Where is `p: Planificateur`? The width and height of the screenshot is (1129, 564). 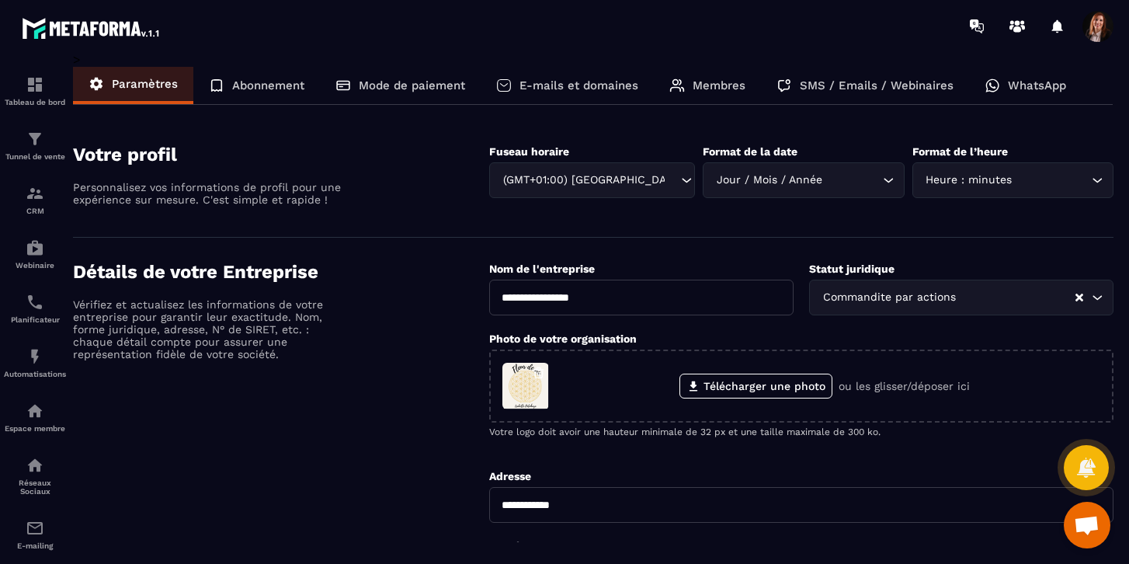
p: Planificateur is located at coordinates (35, 319).